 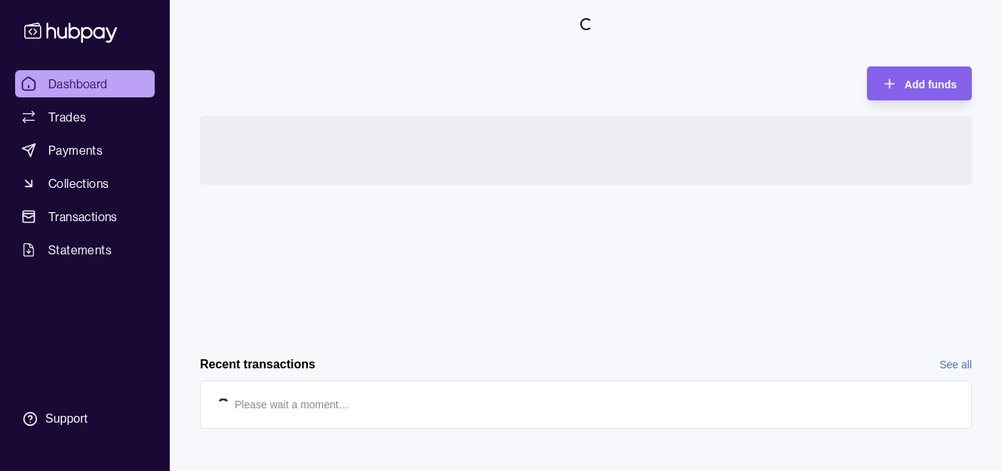 What do you see at coordinates (919, 83) in the screenshot?
I see `button: Add funds` at bounding box center [919, 83].